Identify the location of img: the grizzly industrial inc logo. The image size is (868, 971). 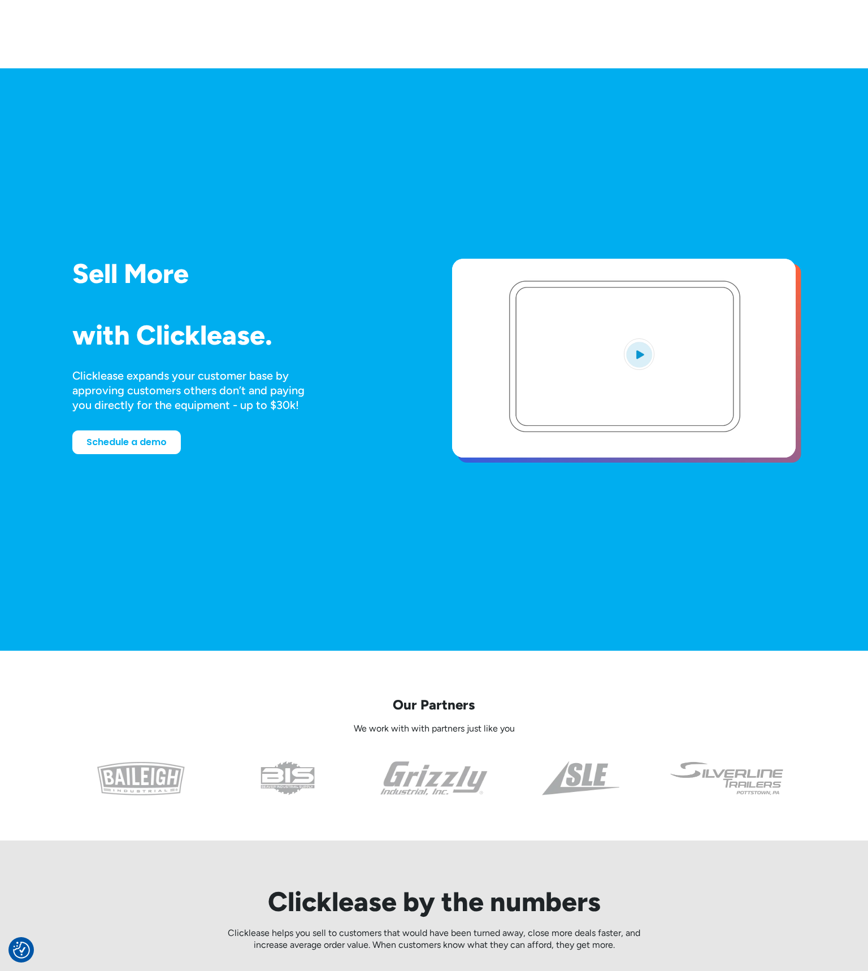
(434, 779).